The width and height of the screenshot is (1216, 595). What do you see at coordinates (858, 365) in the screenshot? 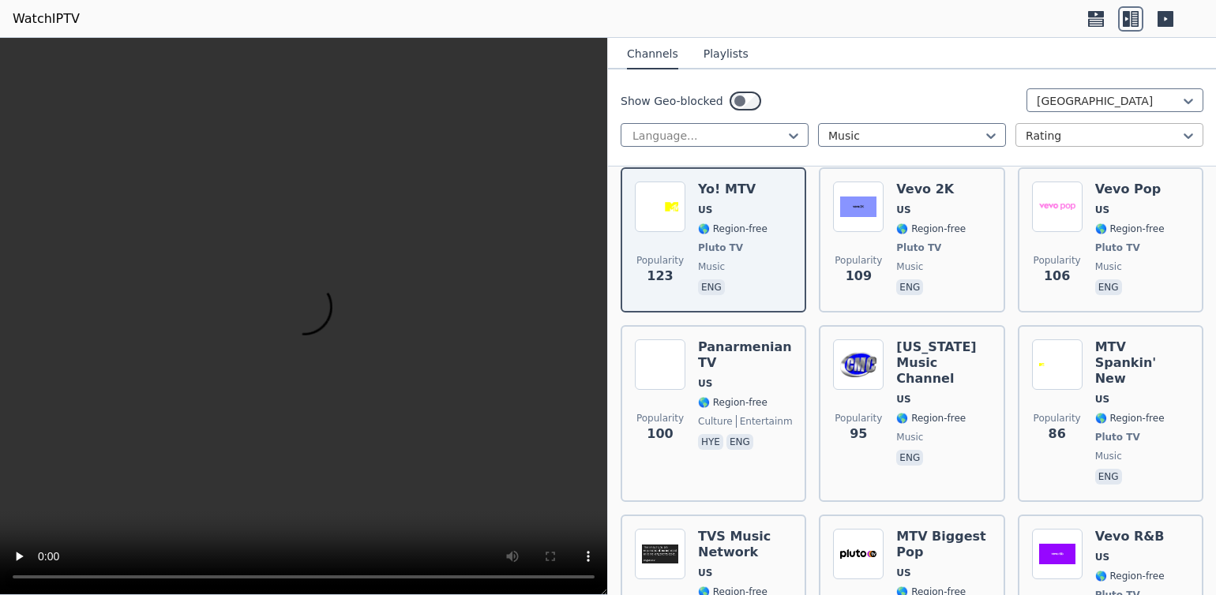
I see `img: California Music Channel` at bounding box center [858, 365].